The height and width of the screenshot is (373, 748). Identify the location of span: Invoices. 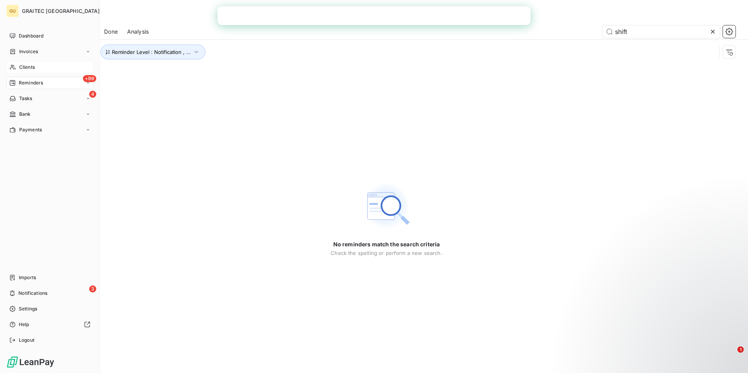
(29, 52).